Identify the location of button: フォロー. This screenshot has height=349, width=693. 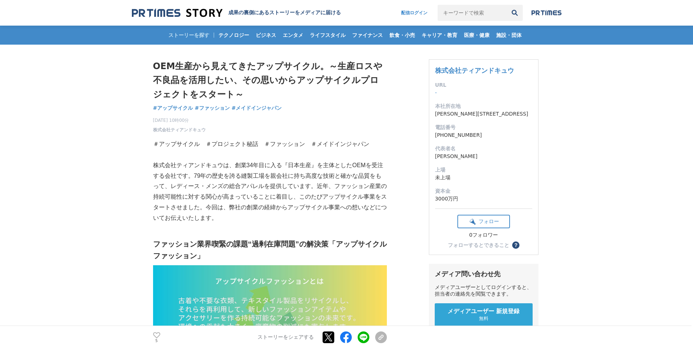
(484, 221).